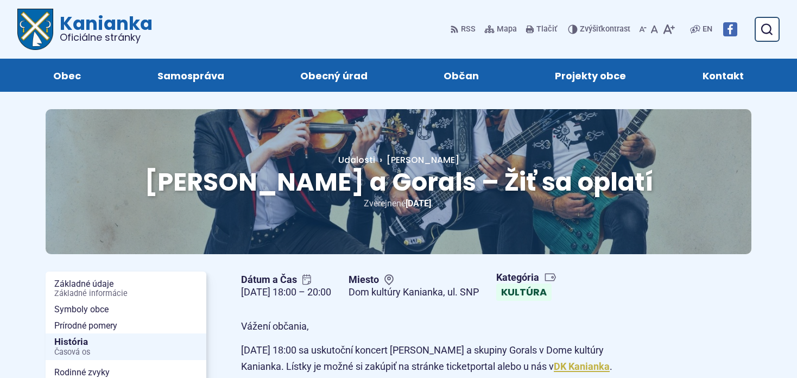 This screenshot has height=378, width=797. I want to click on span: Časová os, so click(126, 352).